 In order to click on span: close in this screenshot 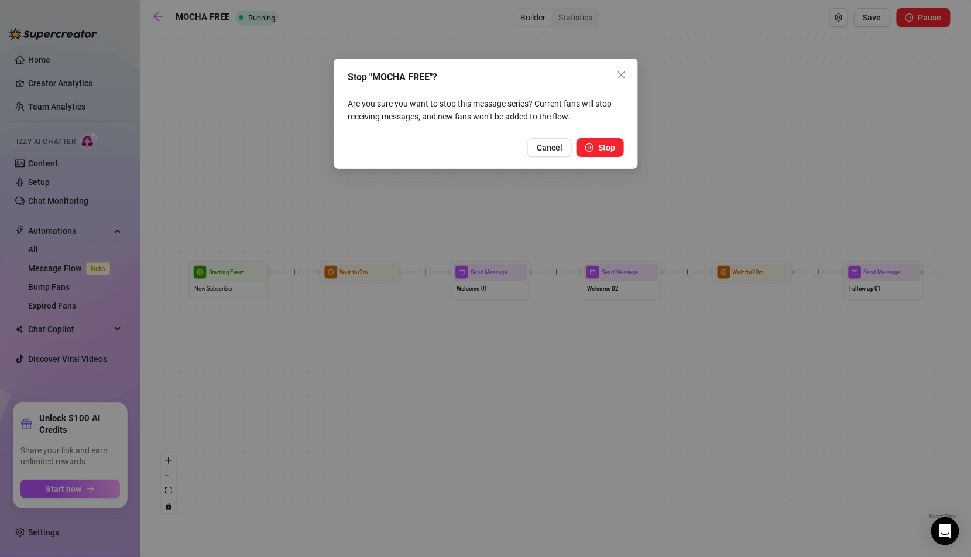, I will do `click(622, 75)`.